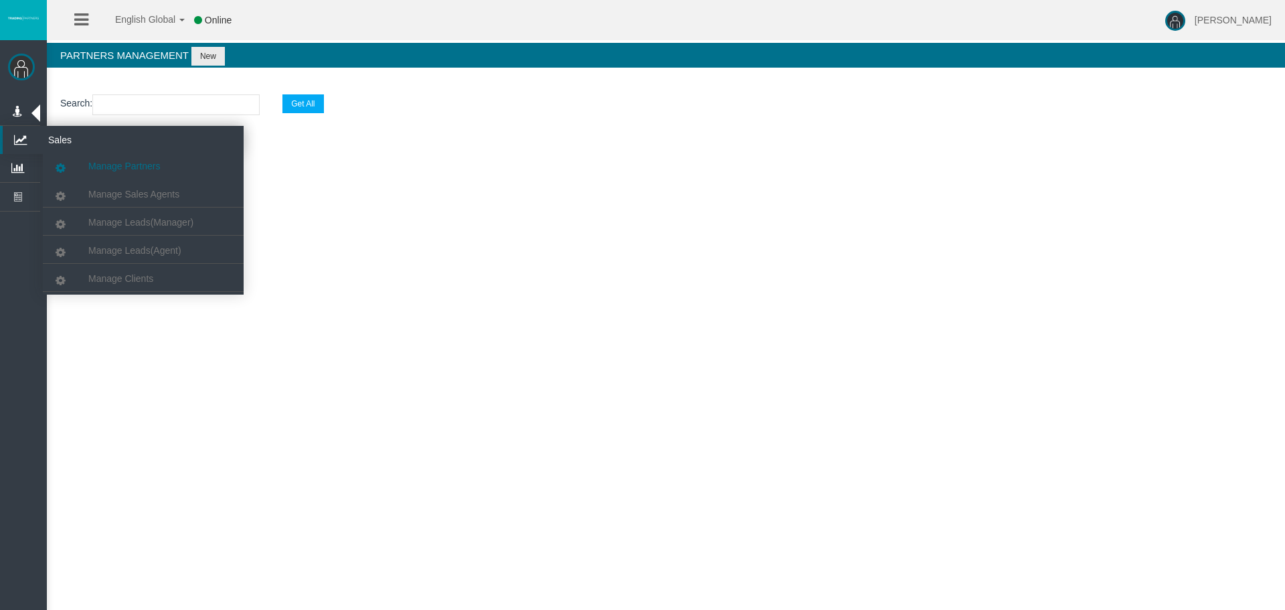 Image resolution: width=1285 pixels, height=610 pixels. What do you see at coordinates (121, 278) in the screenshot?
I see `span: Manage Clients` at bounding box center [121, 278].